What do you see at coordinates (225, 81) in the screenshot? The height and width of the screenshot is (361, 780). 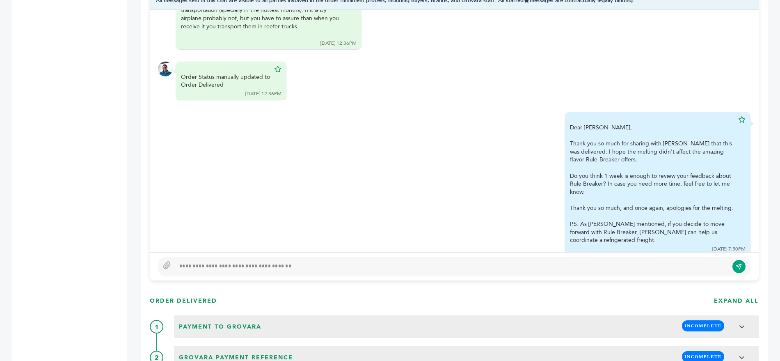 I see `div: Order Status manually updated to Order Delivered` at bounding box center [225, 81].